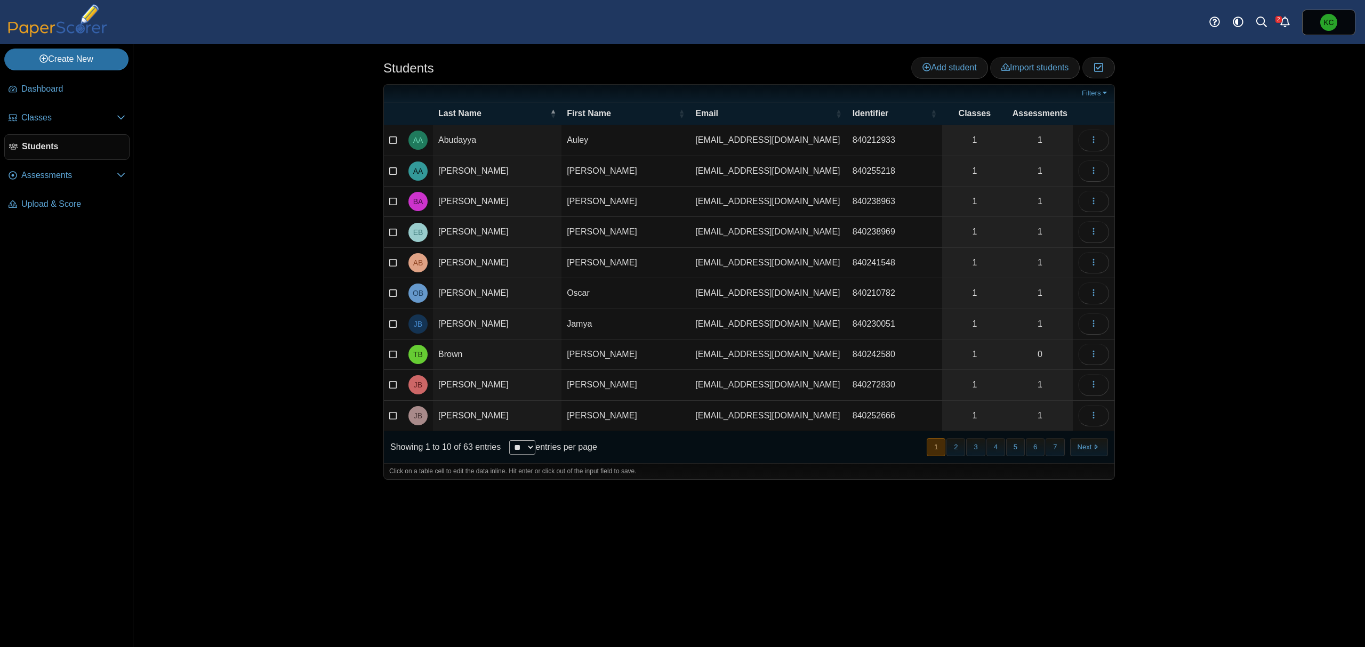 This screenshot has height=647, width=1365. What do you see at coordinates (625, 293) in the screenshot?
I see `td: Oscar` at bounding box center [625, 293].